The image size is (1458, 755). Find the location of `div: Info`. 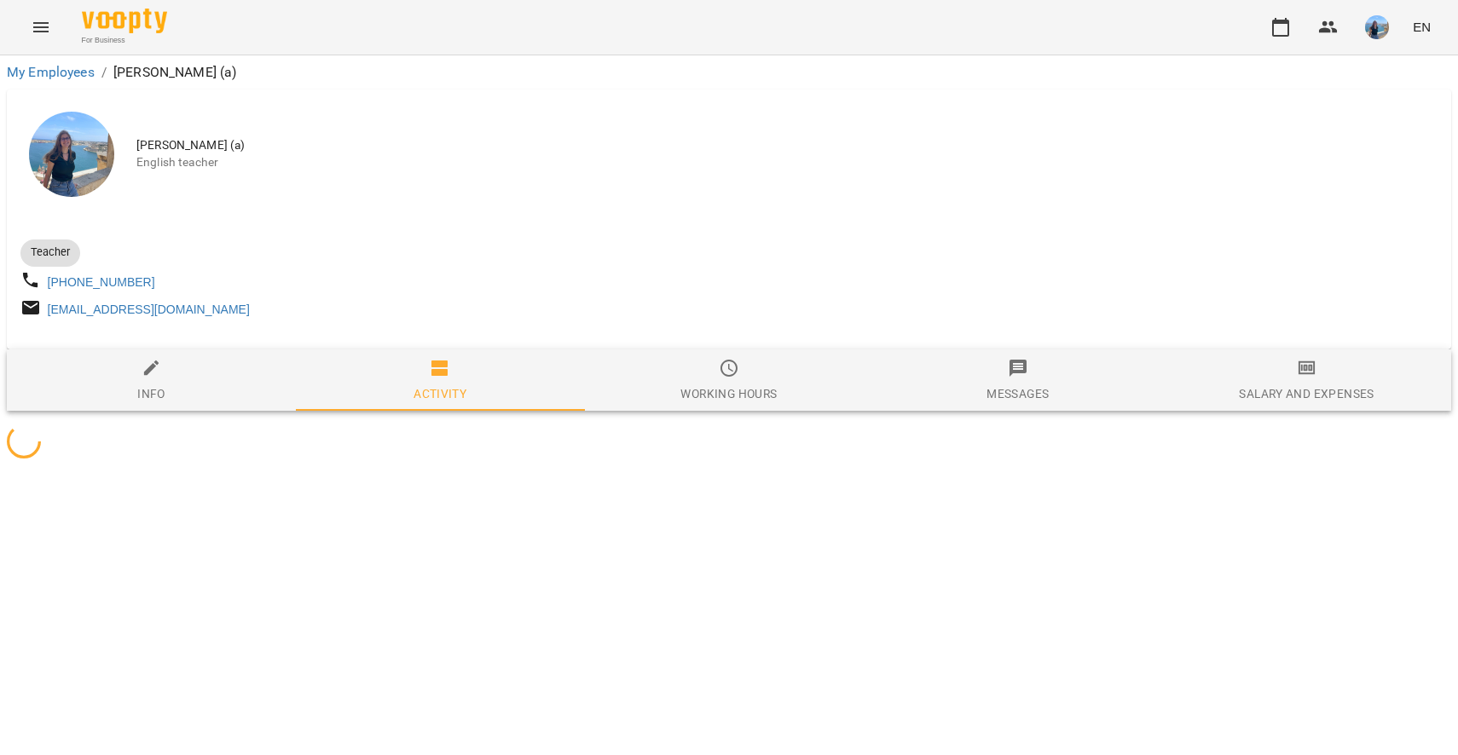

div: Info is located at coordinates (151, 394).